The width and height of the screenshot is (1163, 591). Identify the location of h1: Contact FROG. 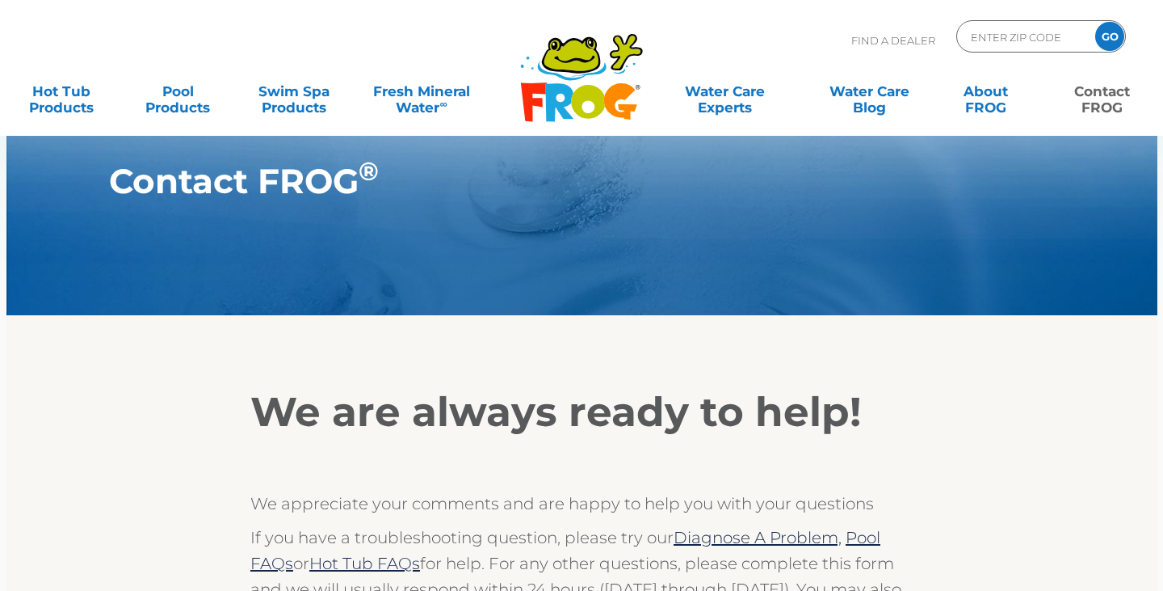
(544, 181).